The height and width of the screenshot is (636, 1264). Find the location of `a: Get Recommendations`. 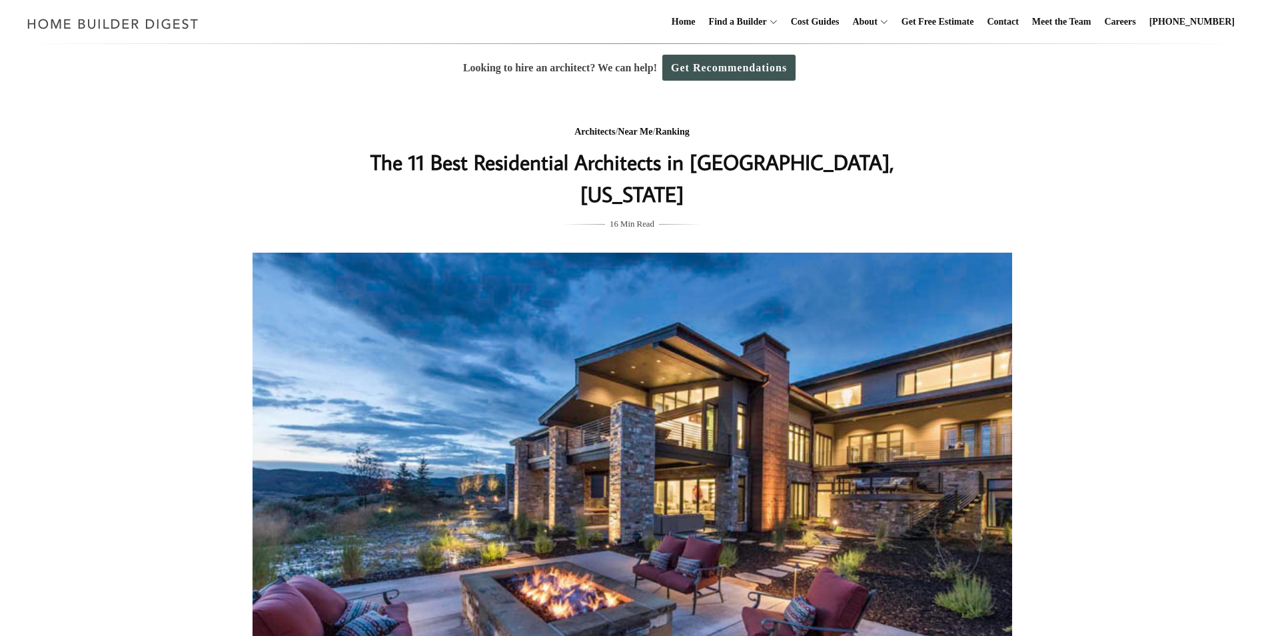

a: Get Recommendations is located at coordinates (729, 67).